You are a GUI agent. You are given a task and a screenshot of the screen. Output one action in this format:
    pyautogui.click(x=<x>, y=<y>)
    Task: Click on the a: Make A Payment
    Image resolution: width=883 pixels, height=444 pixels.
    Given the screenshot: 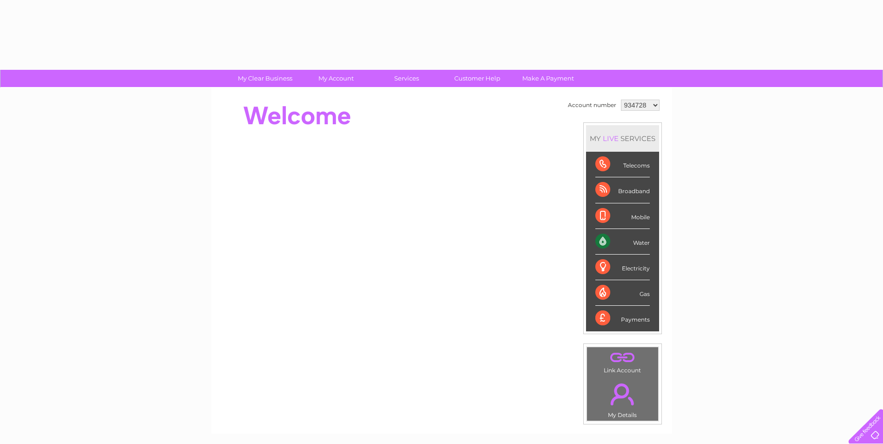 What is the action you would take?
    pyautogui.click(x=548, y=78)
    